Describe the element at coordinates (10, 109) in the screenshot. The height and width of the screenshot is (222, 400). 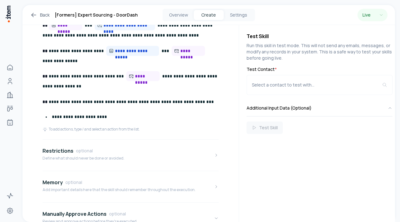
I see `a: Deals` at that location.